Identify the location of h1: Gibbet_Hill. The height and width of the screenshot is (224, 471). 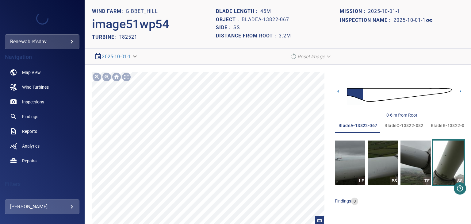
(142, 11).